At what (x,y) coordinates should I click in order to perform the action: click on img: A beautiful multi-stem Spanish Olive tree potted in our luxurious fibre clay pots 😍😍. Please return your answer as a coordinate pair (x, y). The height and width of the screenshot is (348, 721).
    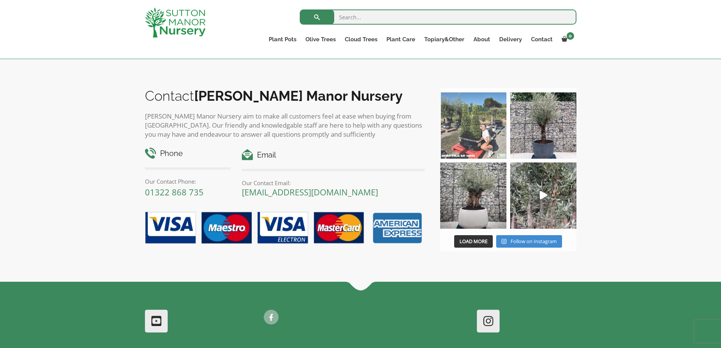
    Looking at the image, I should click on (543, 125).